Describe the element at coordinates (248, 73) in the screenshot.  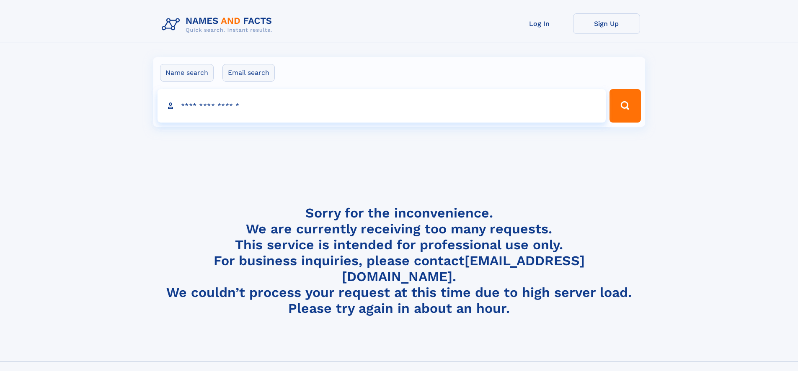
I see `label: Email search` at that location.